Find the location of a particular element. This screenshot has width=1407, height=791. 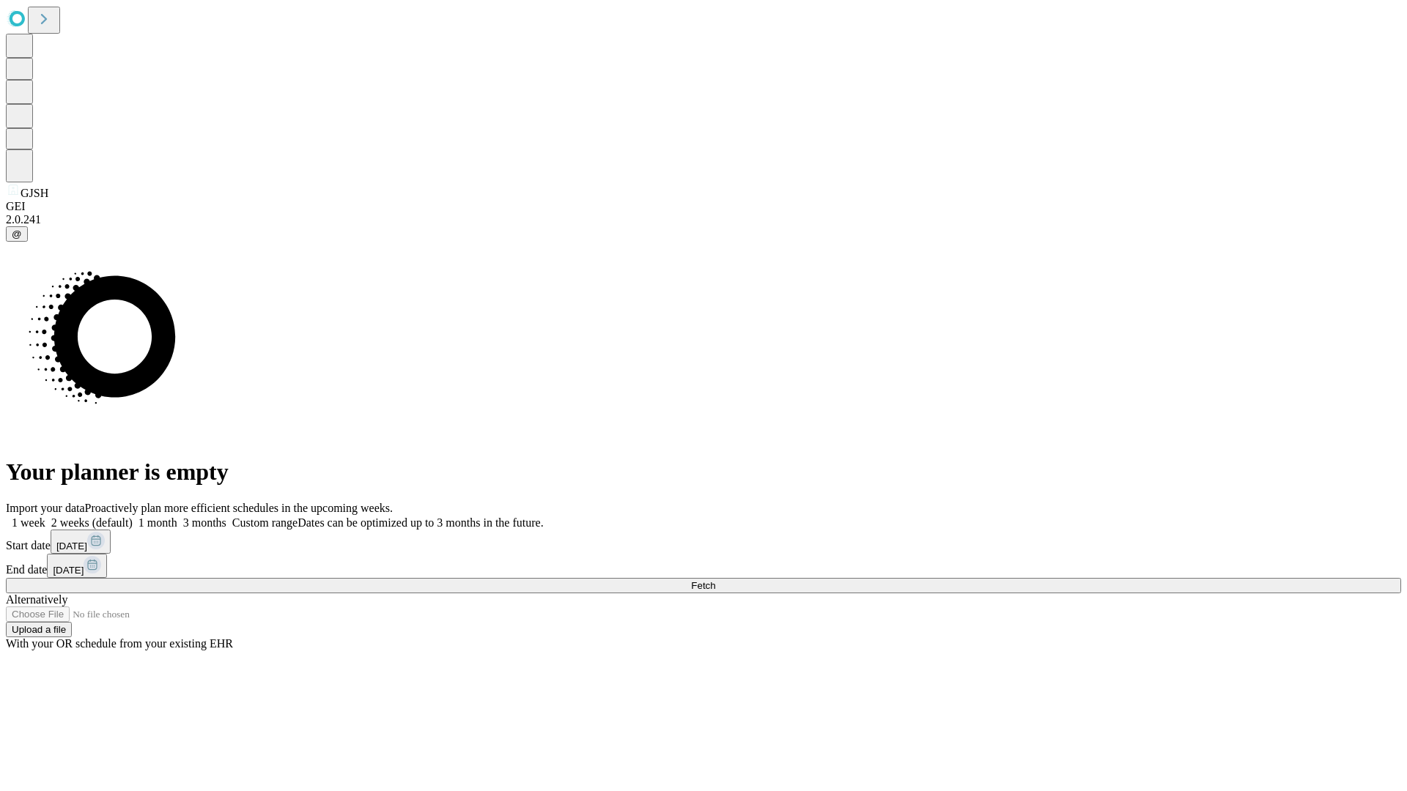

div: Start date is located at coordinates (703, 542).